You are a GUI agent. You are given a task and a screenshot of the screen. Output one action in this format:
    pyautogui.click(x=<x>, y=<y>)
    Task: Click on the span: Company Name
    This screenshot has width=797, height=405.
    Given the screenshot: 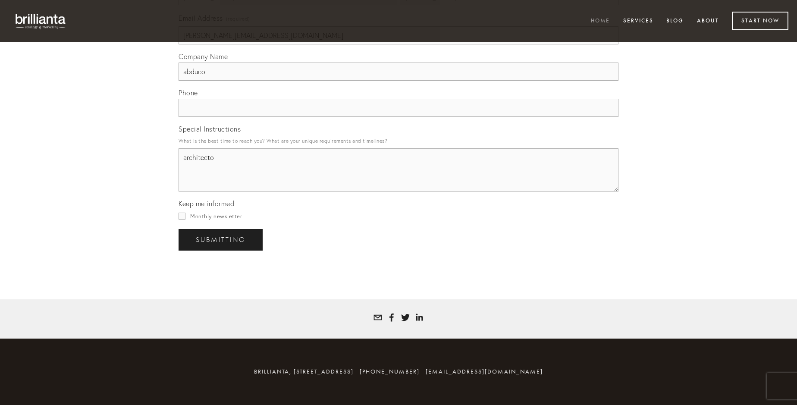 What is the action you would take?
    pyautogui.click(x=203, y=56)
    